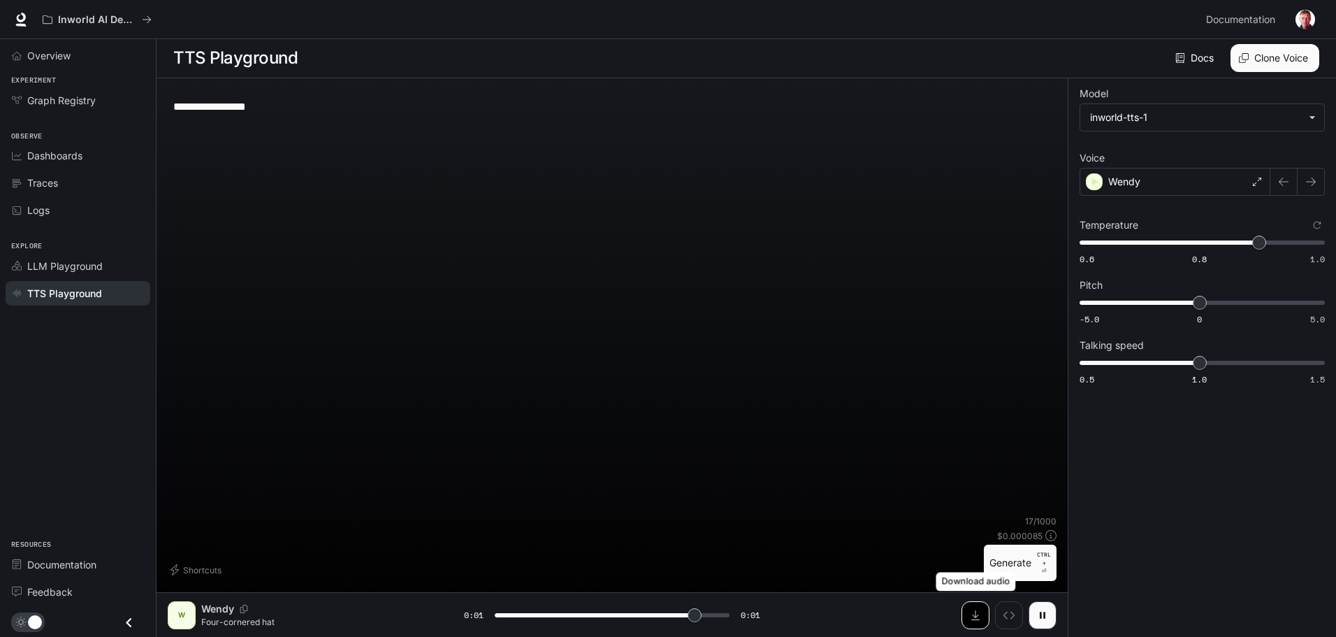 The width and height of the screenshot is (1336, 637). What do you see at coordinates (1275, 58) in the screenshot?
I see `button: Clone Voice` at bounding box center [1275, 58].